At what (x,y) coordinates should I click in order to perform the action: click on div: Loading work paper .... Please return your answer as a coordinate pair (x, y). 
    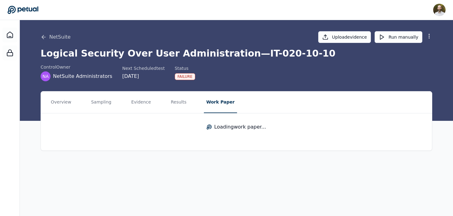
    Looking at the image, I should click on (236, 127).